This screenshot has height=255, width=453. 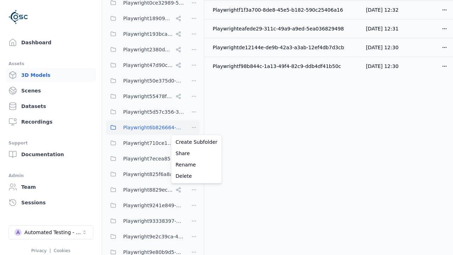 What do you see at coordinates (196, 176) in the screenshot?
I see `a: Delete` at bounding box center [196, 176].